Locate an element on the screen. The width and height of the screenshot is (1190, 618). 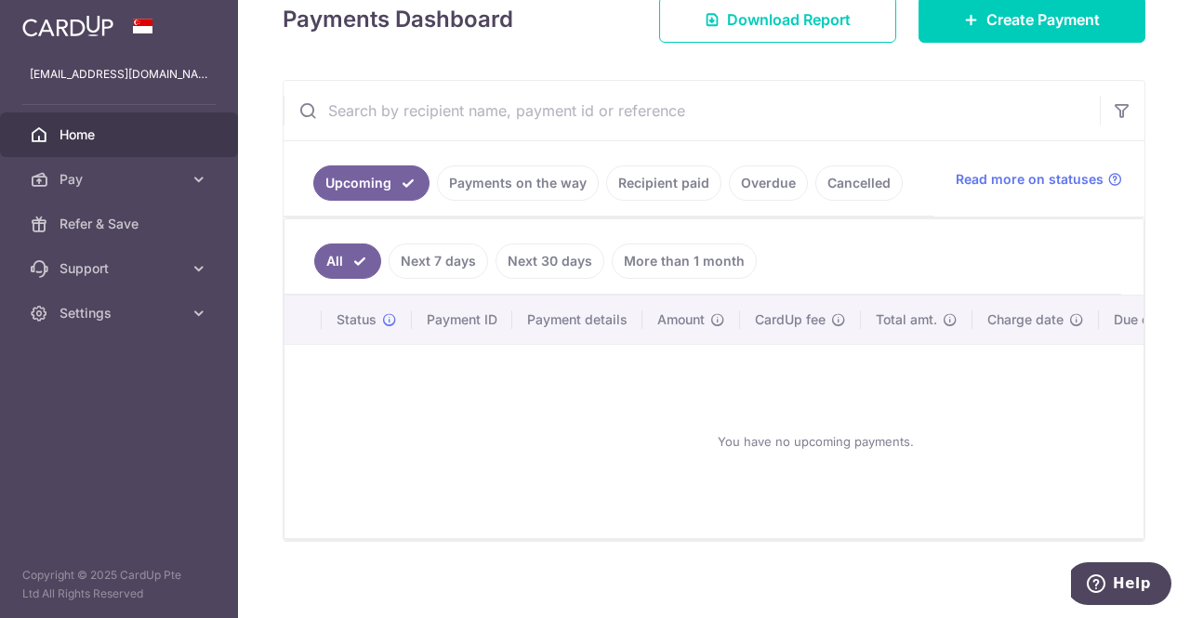
h4: Payments Dashboard is located at coordinates (398, 20).